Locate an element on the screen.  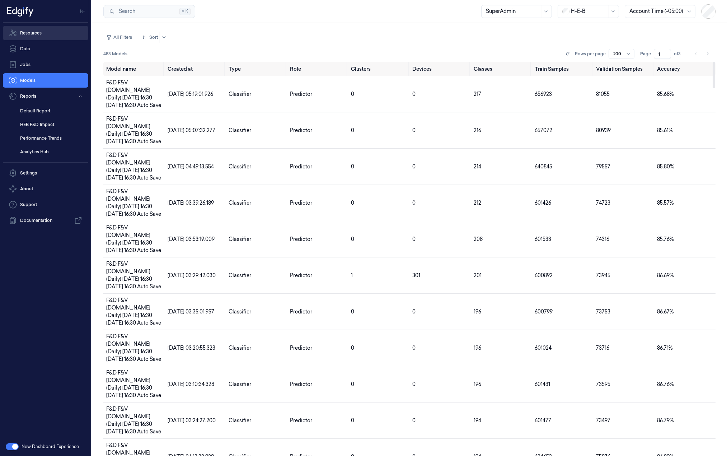
a: Documentation is located at coordinates (46, 220).